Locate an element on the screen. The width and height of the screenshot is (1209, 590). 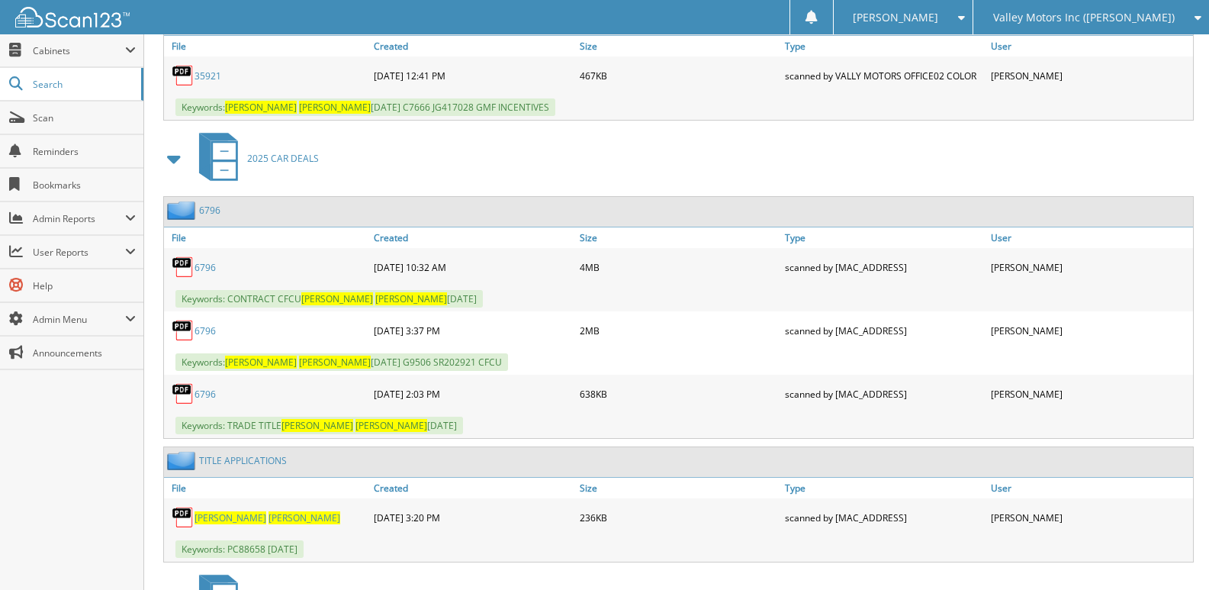
span: Admin Reports is located at coordinates (79, 218).